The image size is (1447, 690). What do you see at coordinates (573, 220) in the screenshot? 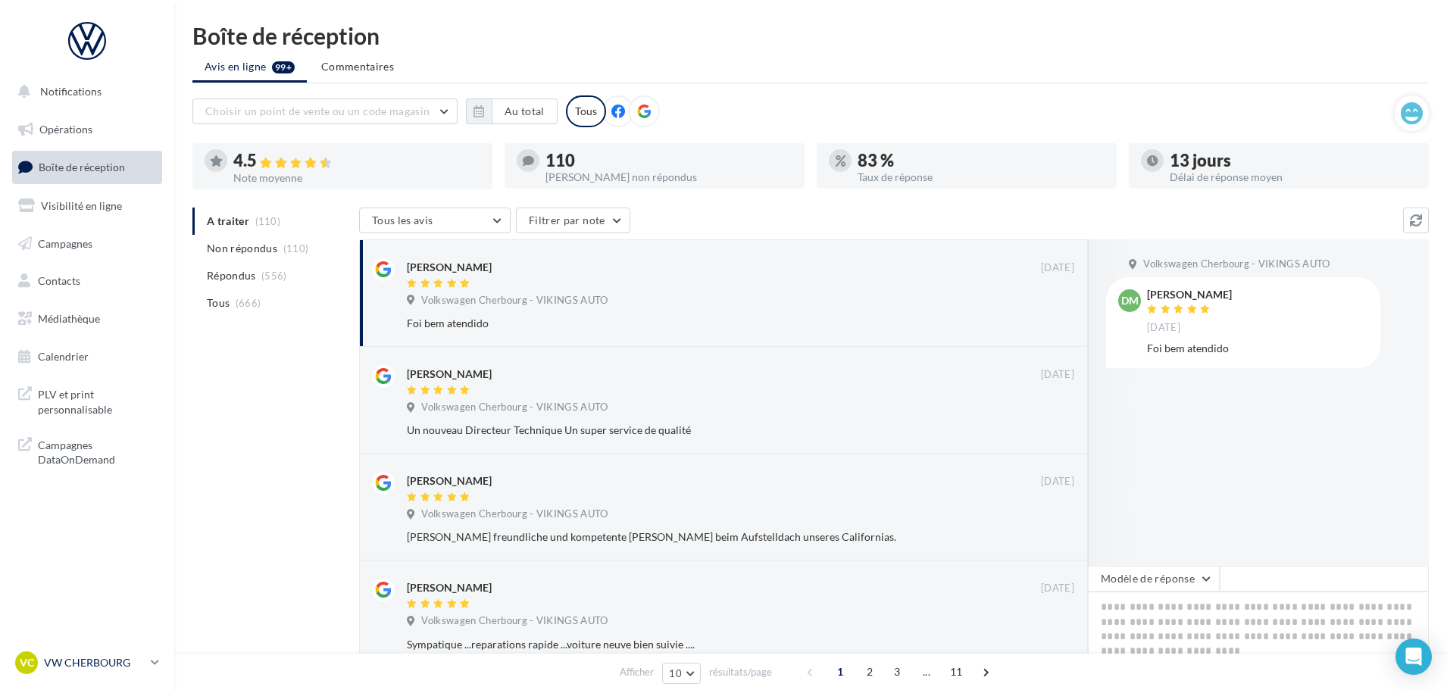
I see `button: Filtrer par note` at bounding box center [573, 220].